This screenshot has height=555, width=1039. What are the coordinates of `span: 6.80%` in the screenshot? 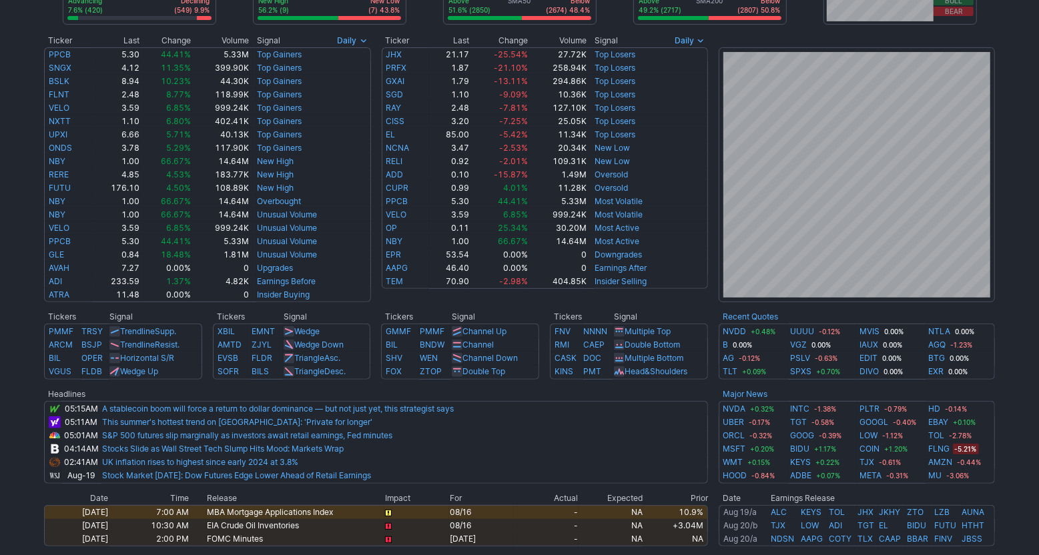 It's located at (178, 121).